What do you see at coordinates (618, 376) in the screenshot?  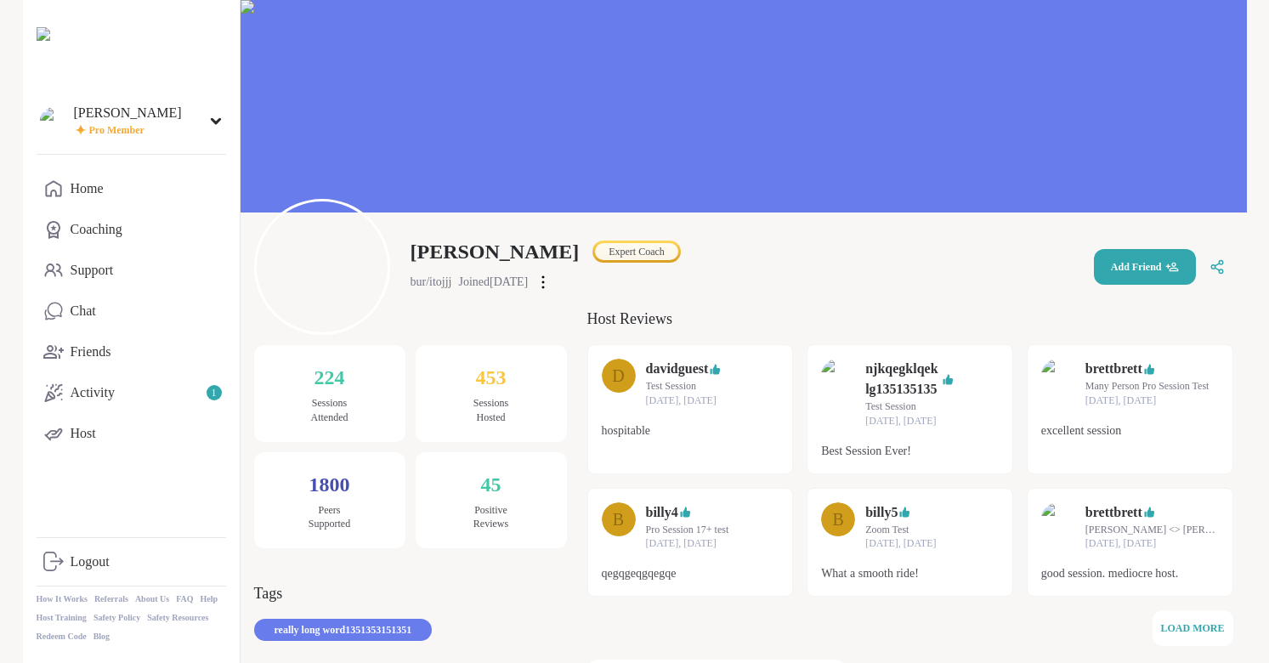 I see `span: d` at bounding box center [618, 376].